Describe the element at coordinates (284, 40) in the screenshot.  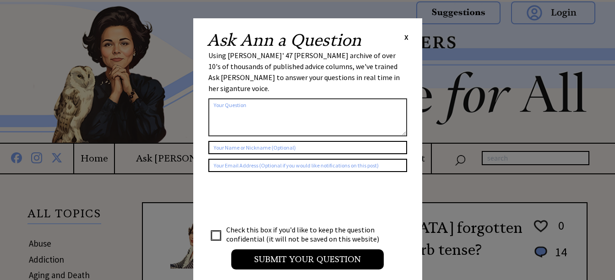
I see `h2: Ask Ann a Question` at that location.